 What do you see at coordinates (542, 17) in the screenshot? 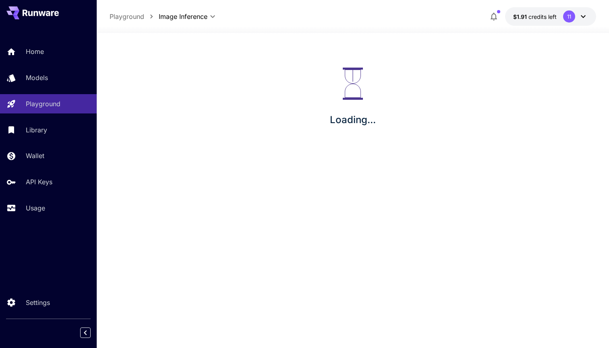
I see `span: credits left` at bounding box center [542, 17].